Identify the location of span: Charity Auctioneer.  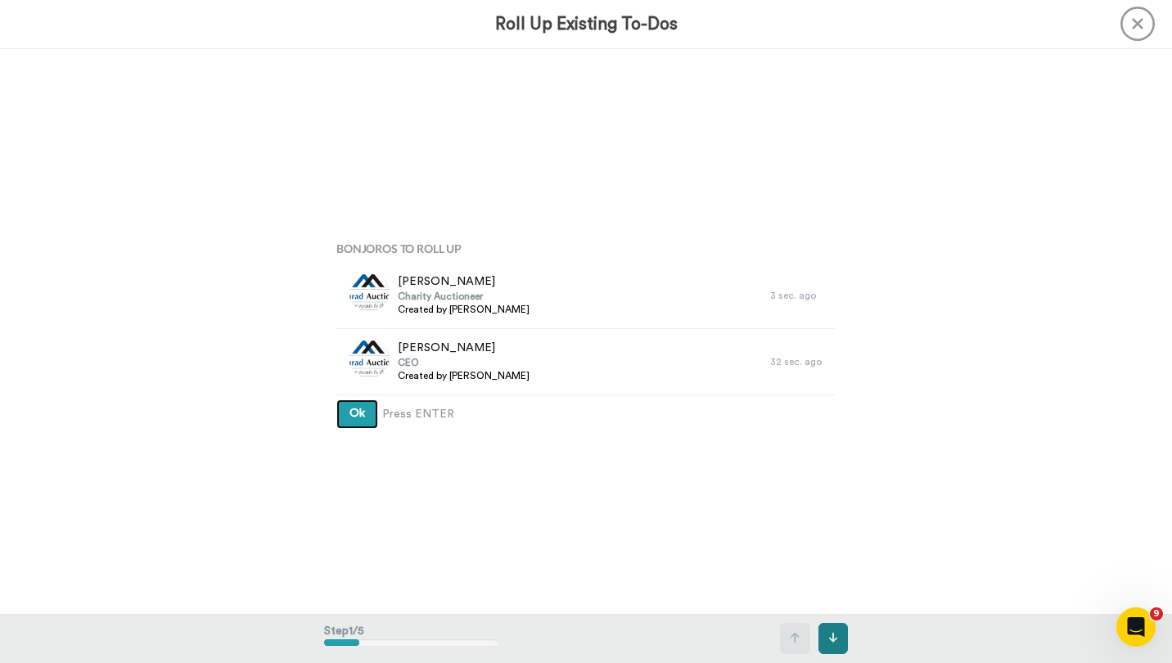
(463, 296).